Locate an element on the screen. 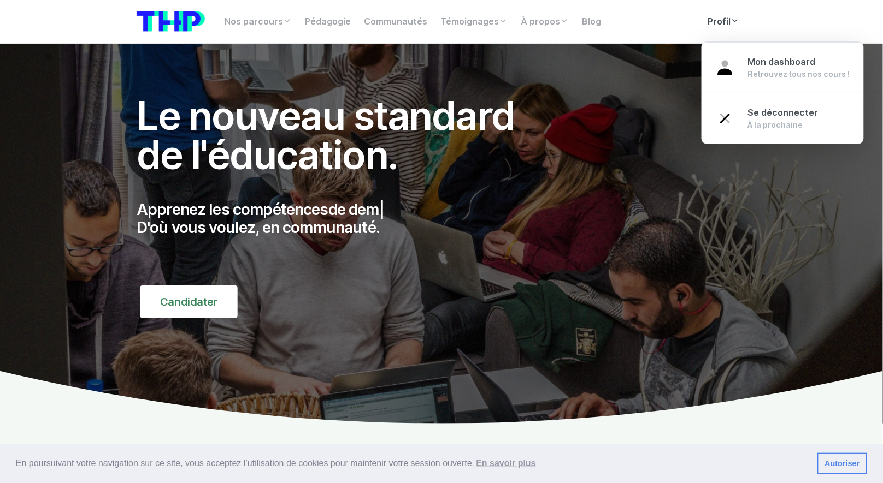 The width and height of the screenshot is (883, 483). a: dismiss cookie message is located at coordinates (842, 464).